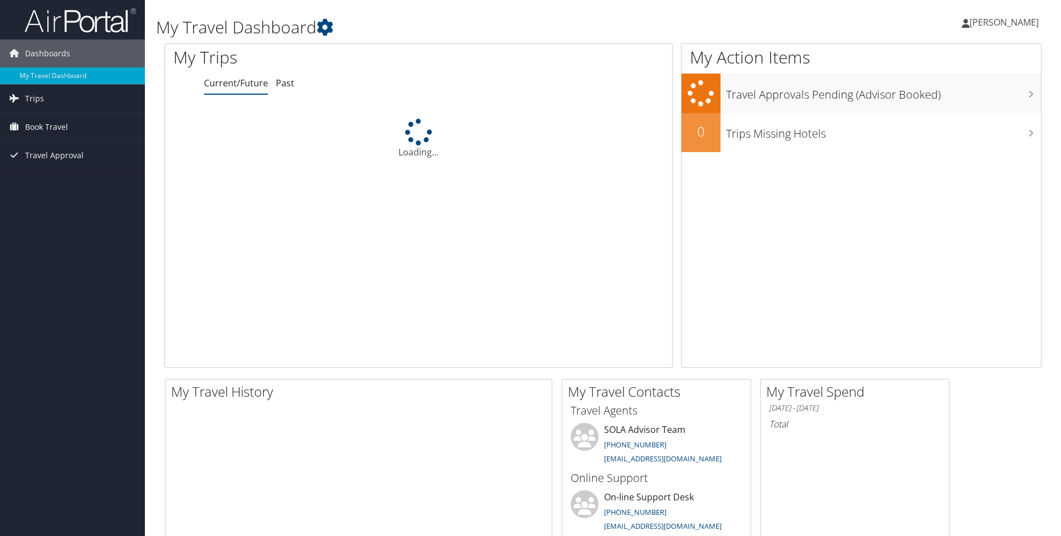  Describe the element at coordinates (54, 155) in the screenshot. I see `span: Travel Approval` at that location.